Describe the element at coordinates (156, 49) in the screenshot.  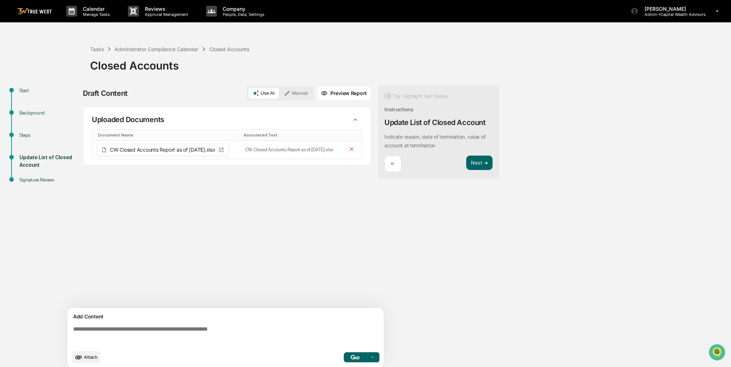
I see `div: Administrator Compliance Calendar` at that location.